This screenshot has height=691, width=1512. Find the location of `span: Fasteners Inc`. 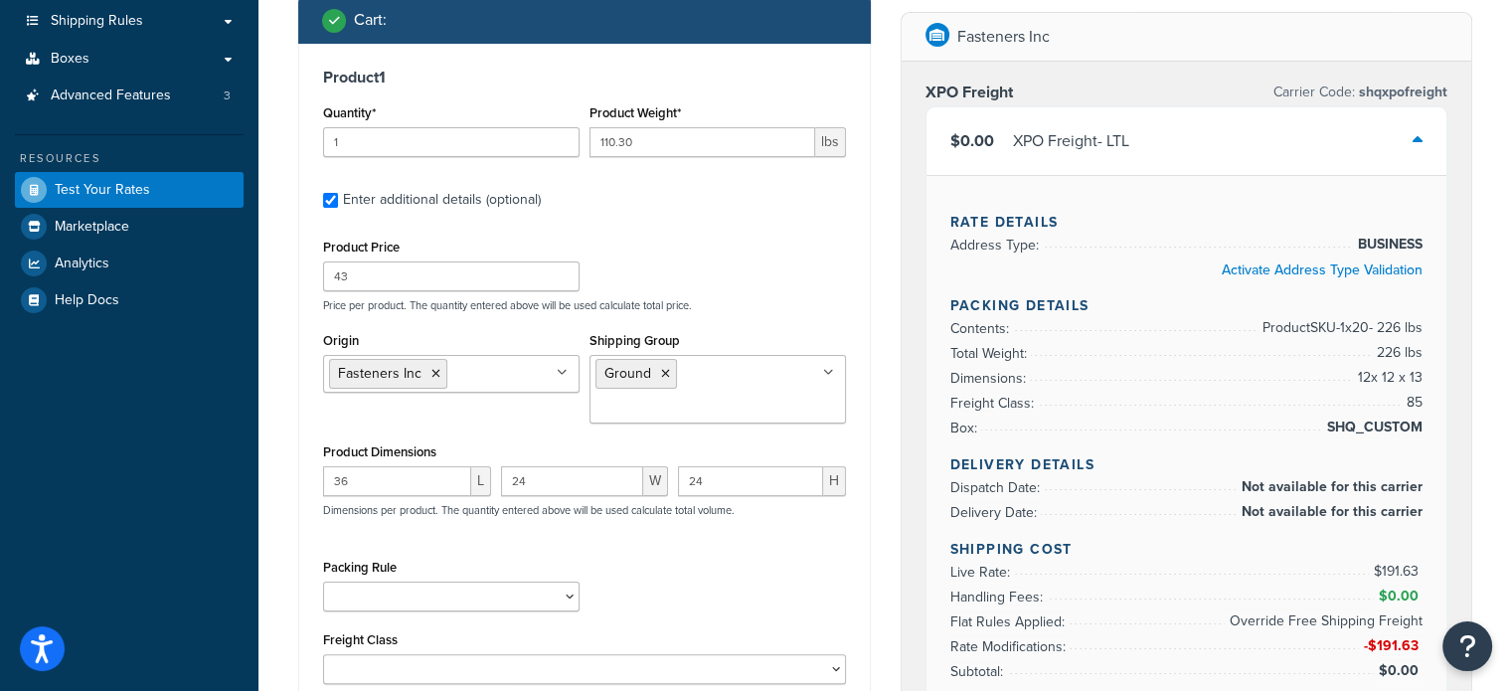

span: Fasteners Inc is located at coordinates (380, 373).